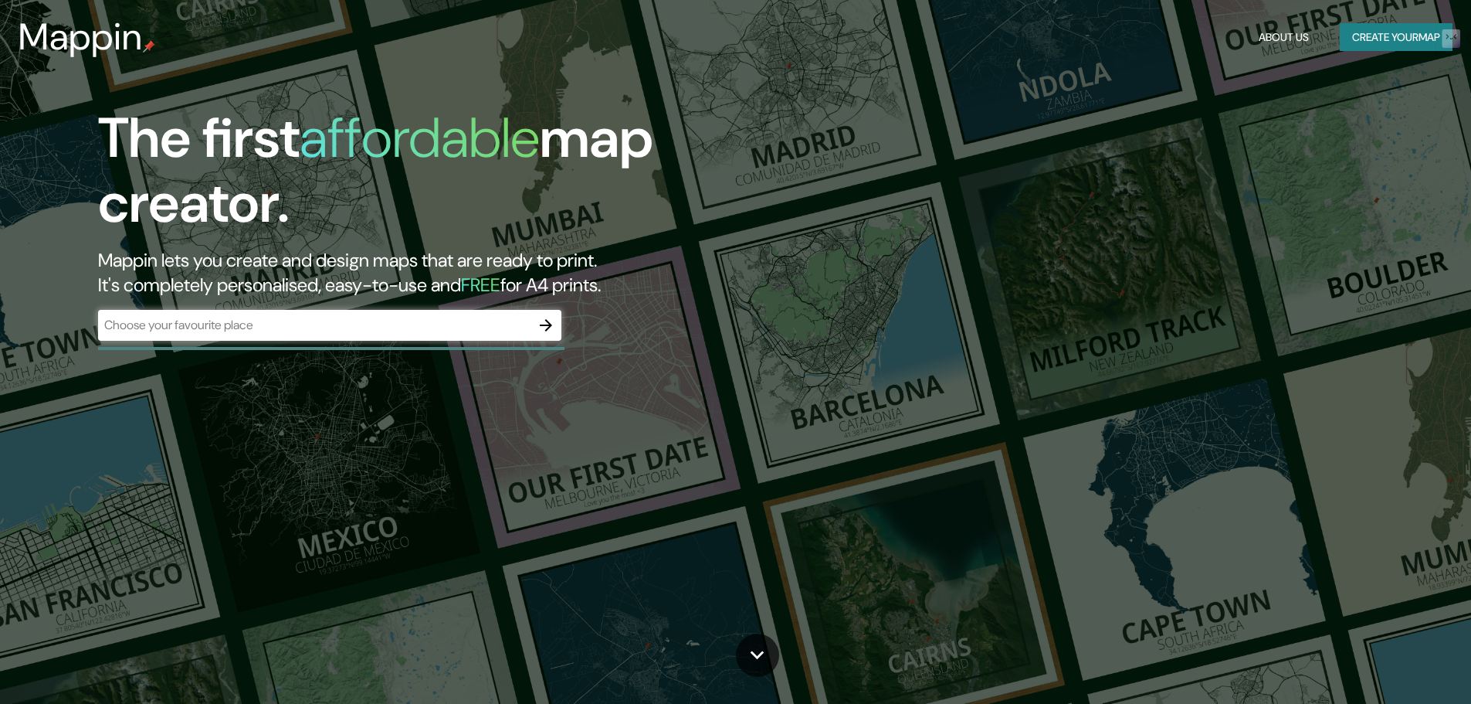 The image size is (1471, 704). I want to click on h1: affordable, so click(419, 137).